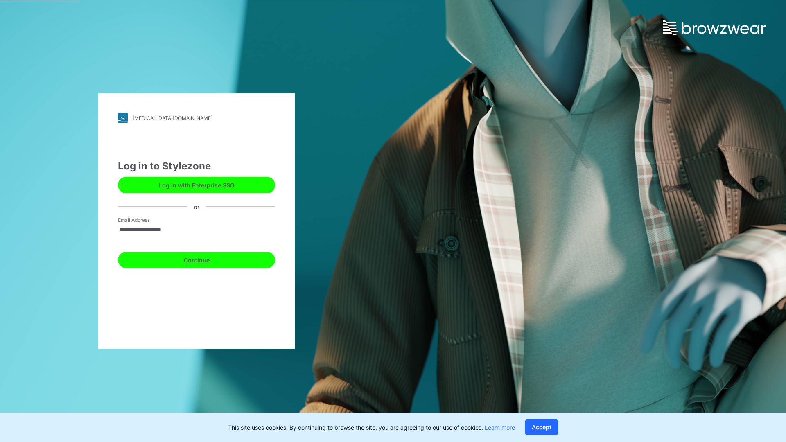 The height and width of the screenshot is (442, 786). I want to click on p: This site uses cookies. By continuing to browse the site, you are agreeing to our use of cookies., so click(371, 427).